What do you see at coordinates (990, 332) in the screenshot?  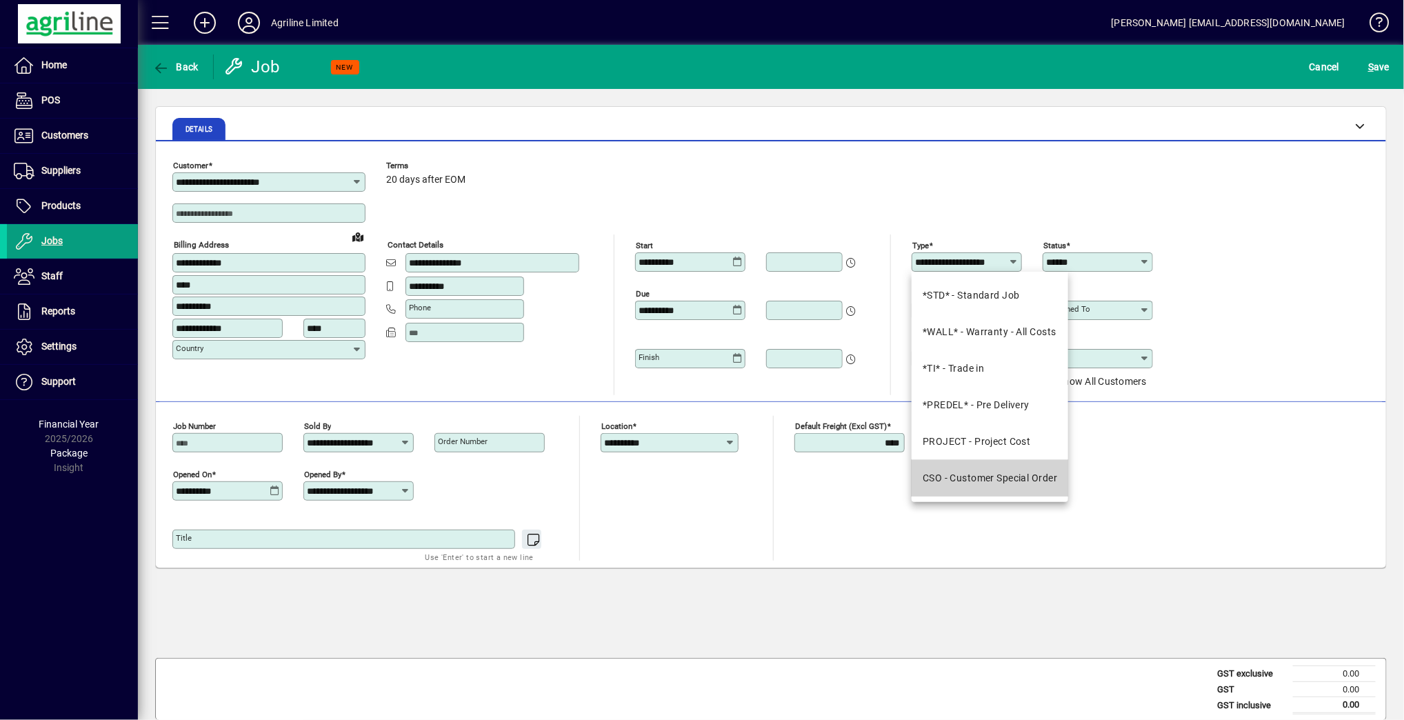 I see `div: *WALL* - Warranty - All Costs` at bounding box center [990, 332].